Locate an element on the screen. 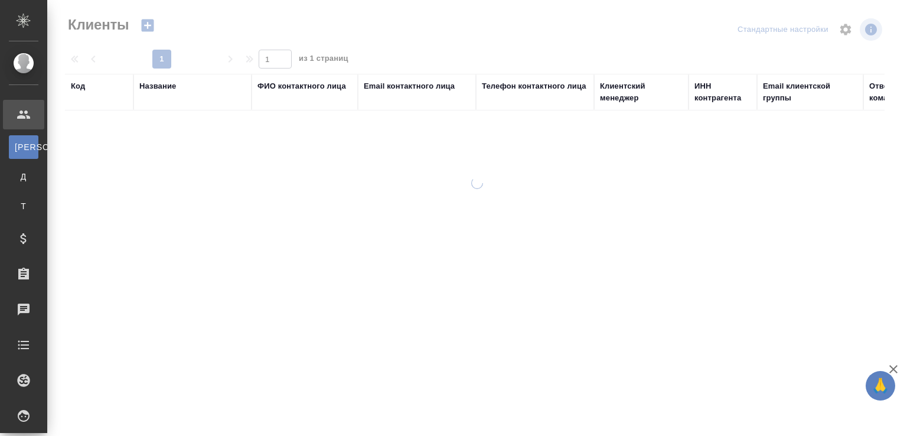 The height and width of the screenshot is (436, 907). span: Д is located at coordinates (24, 177).